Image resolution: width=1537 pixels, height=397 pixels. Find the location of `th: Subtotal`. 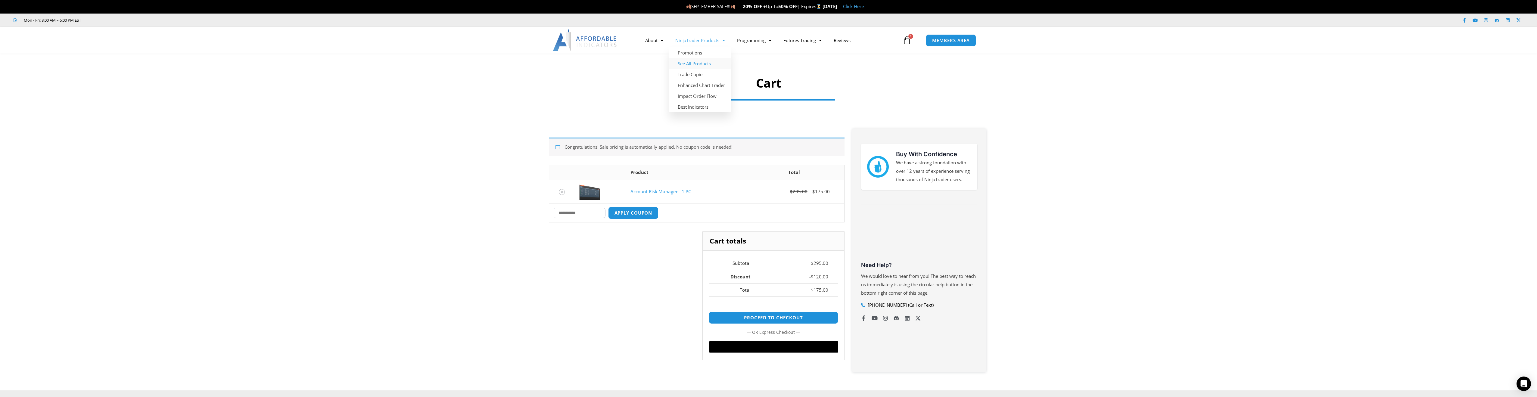

th: Subtotal is located at coordinates (734, 263).